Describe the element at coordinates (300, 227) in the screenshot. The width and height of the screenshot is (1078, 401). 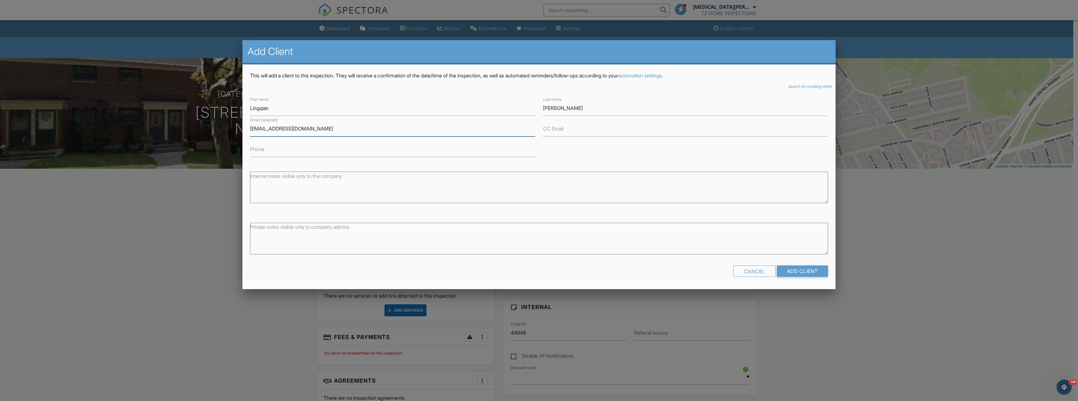
I see `label: Private notes visible only to company admins` at that location.